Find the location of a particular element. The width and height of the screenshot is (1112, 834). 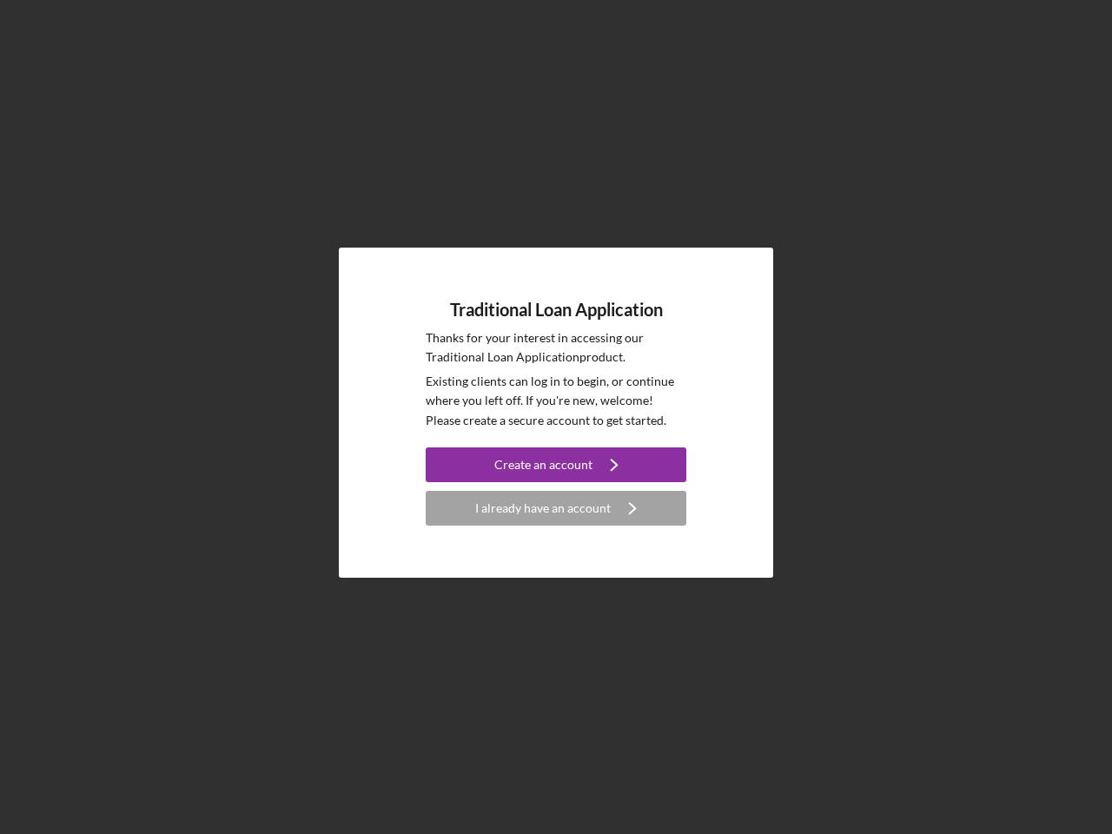

button: I already have an account is located at coordinates (556, 508).